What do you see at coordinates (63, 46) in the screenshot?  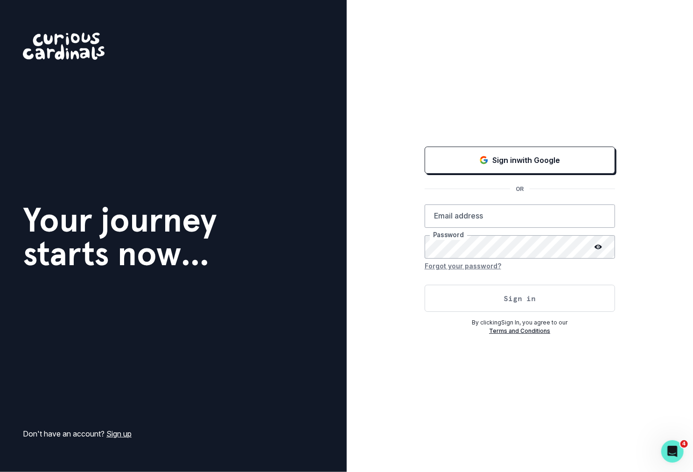 I see `img: Curious Cardinals Logo` at bounding box center [63, 46].